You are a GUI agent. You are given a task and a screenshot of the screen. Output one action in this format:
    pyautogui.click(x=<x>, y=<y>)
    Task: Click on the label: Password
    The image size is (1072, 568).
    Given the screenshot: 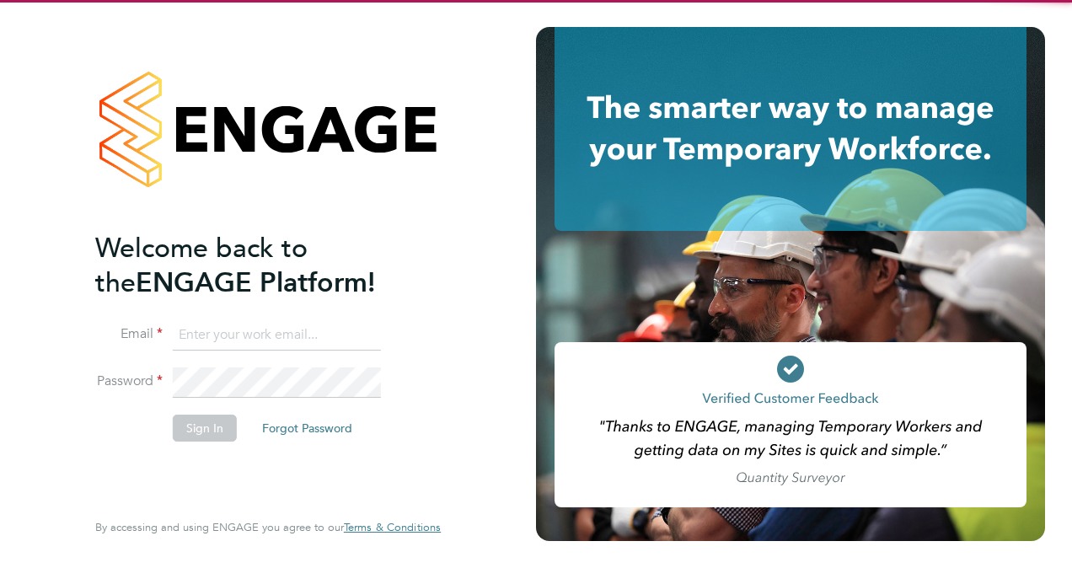 What is the action you would take?
    pyautogui.click(x=129, y=381)
    